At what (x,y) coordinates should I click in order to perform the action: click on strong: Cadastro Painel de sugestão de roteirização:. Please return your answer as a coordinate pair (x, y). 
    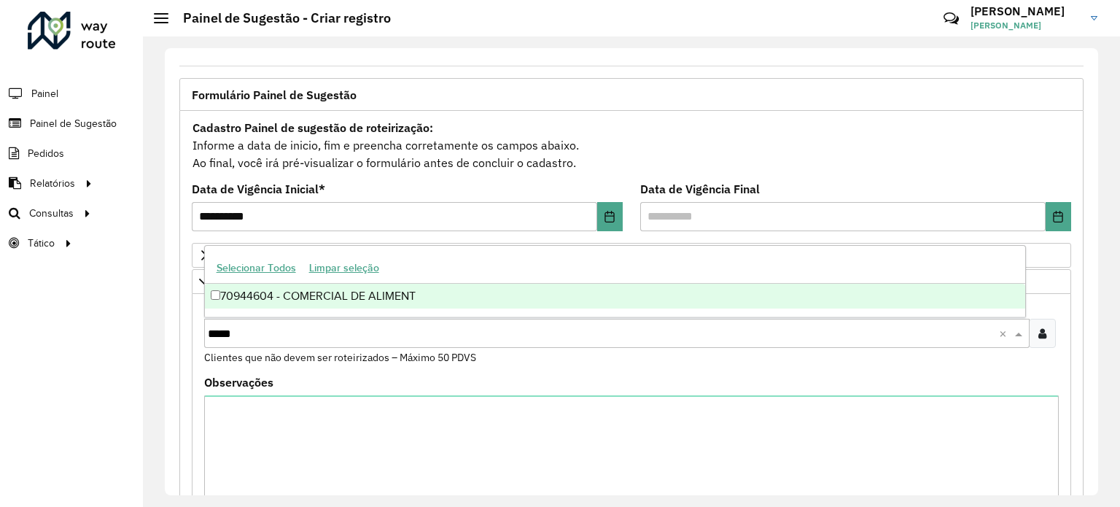
    Looking at the image, I should click on (313, 128).